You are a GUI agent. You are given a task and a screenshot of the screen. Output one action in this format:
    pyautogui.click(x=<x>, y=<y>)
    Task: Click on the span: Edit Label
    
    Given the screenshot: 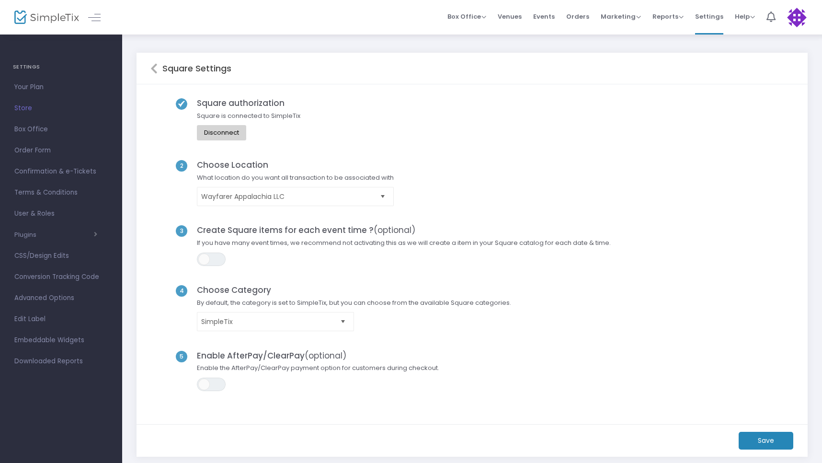 What is the action you would take?
    pyautogui.click(x=61, y=319)
    